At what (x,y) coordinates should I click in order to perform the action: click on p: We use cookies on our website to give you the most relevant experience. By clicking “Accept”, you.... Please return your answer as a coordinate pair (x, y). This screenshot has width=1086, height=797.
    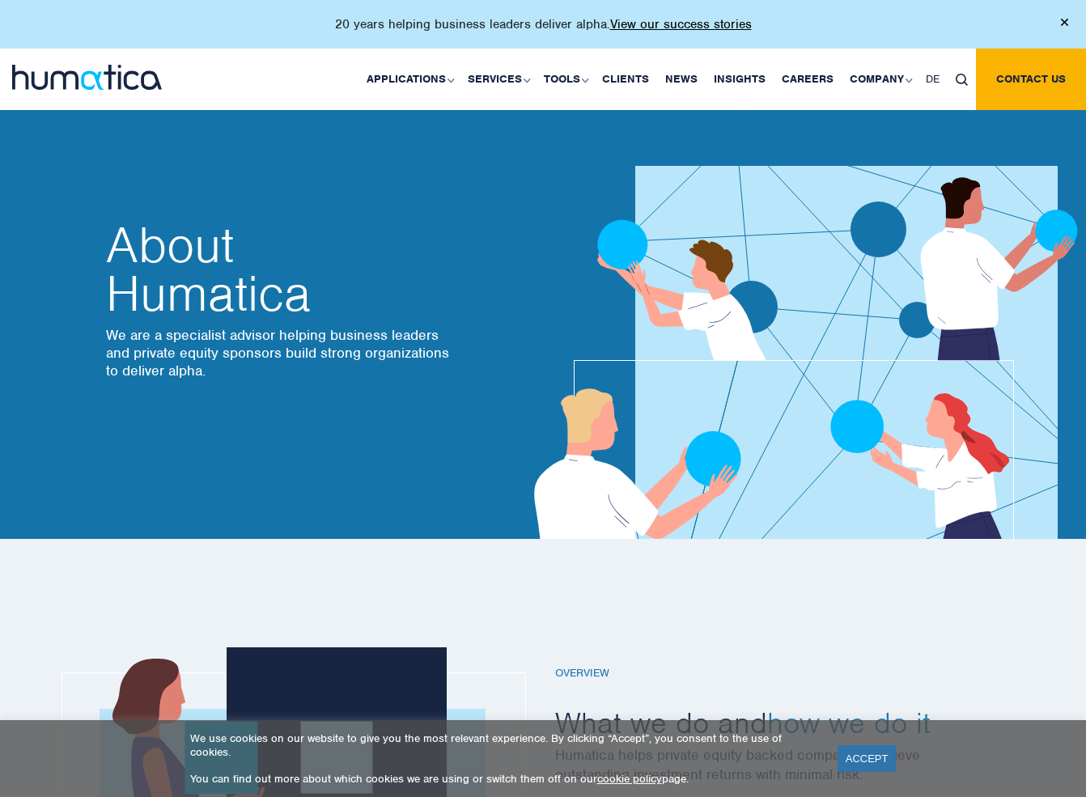
    Looking at the image, I should click on (503, 745).